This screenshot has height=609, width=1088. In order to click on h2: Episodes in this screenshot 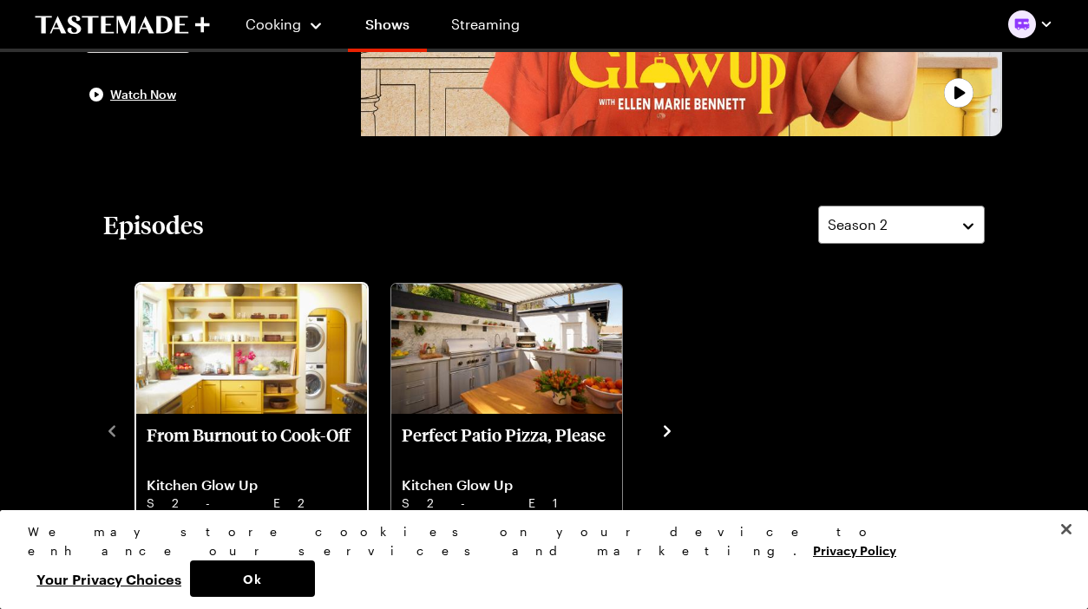, I will do `click(154, 225)`.